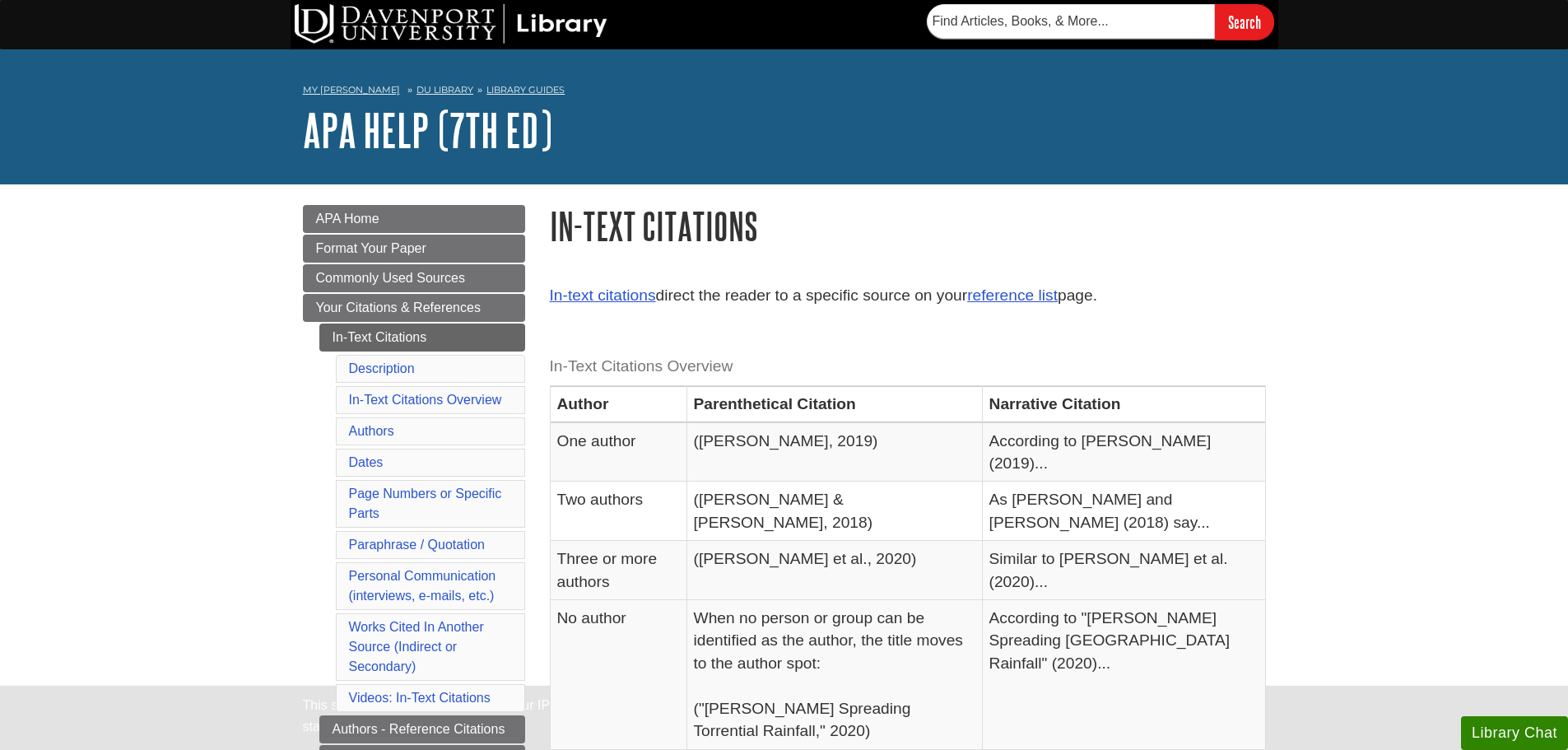 The width and height of the screenshot is (1568, 750). I want to click on th: Parenthetical Citation, so click(834, 404).